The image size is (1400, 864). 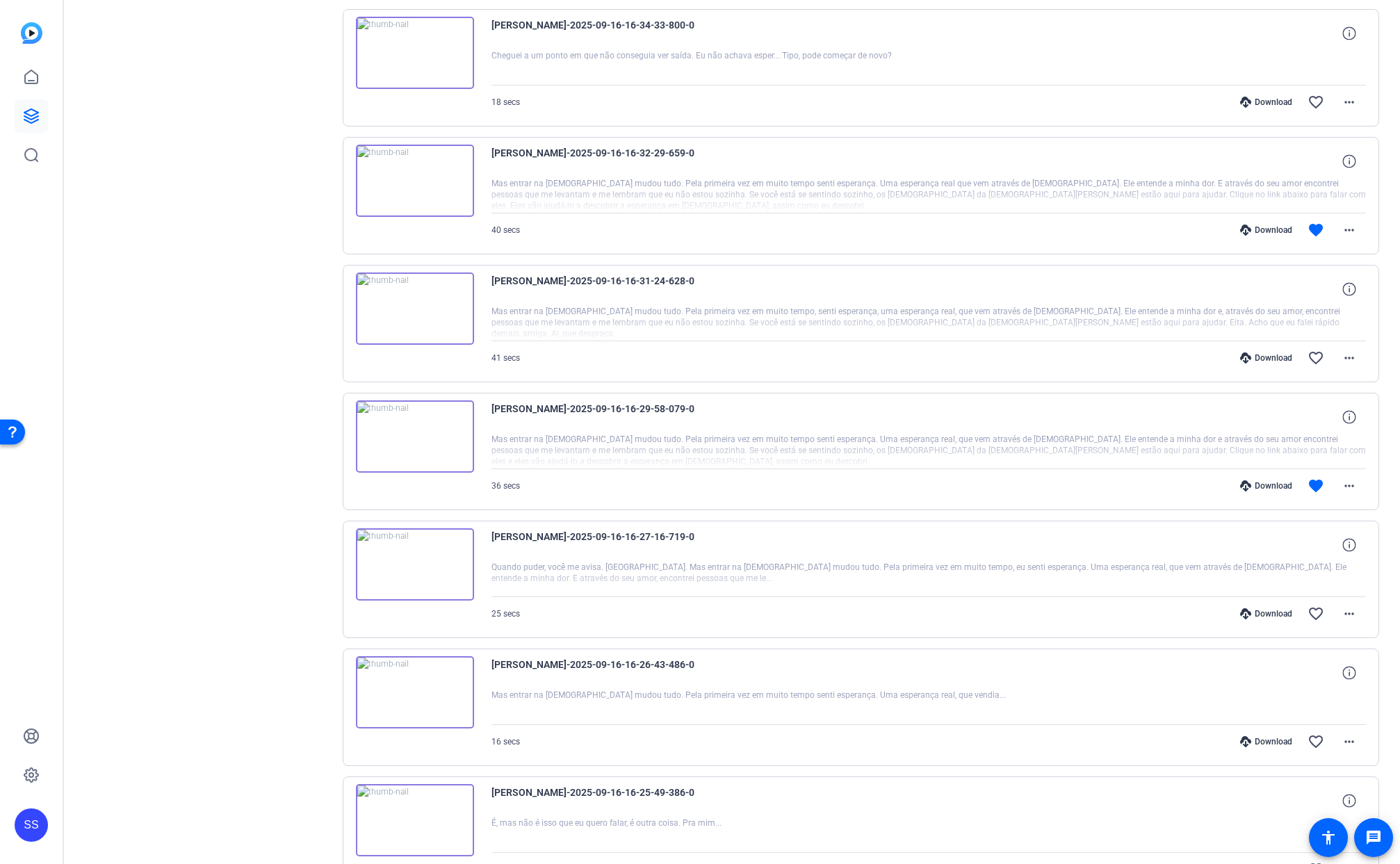 What do you see at coordinates (1329, 838) in the screenshot?
I see `mat-icon: accessibility` at bounding box center [1329, 838].